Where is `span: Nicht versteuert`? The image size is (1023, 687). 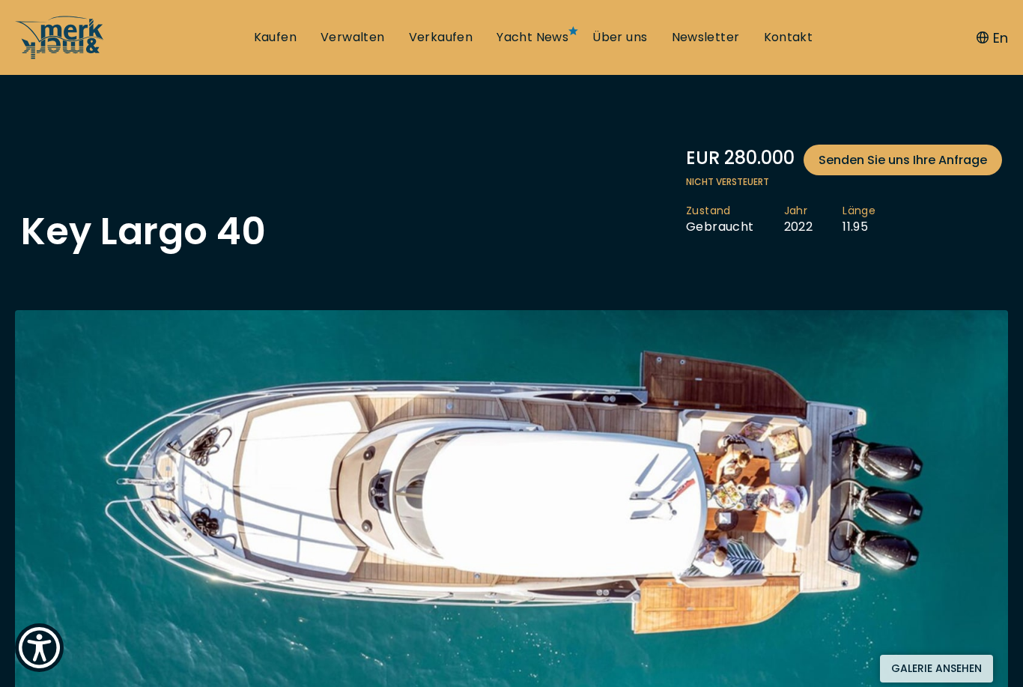 span: Nicht versteuert is located at coordinates (844, 182).